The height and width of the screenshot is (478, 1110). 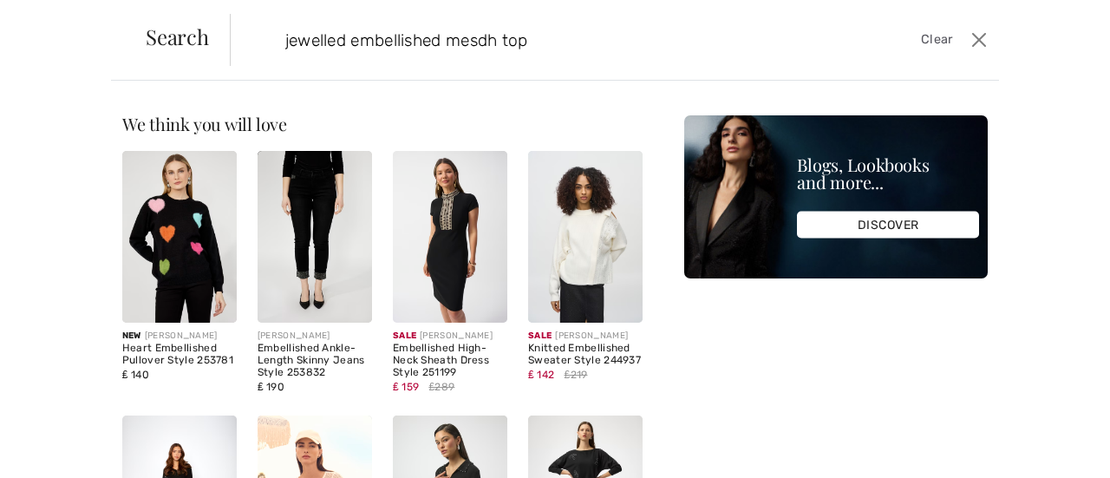 What do you see at coordinates (442, 387) in the screenshot?
I see `span: ₤289` at bounding box center [442, 387].